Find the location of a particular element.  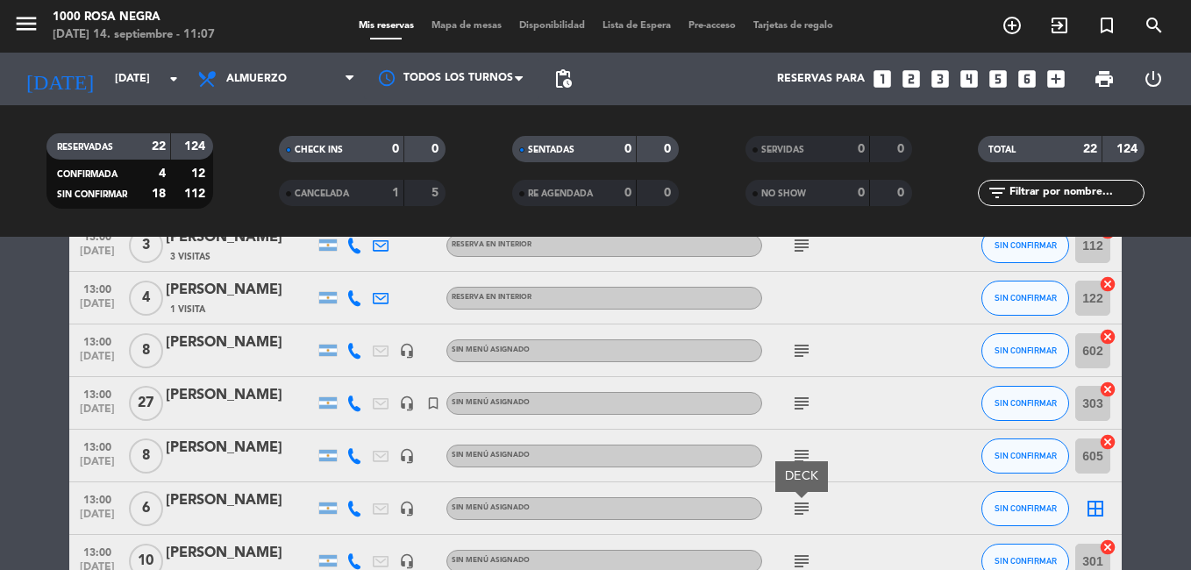

span: 27 is located at coordinates (146, 403).